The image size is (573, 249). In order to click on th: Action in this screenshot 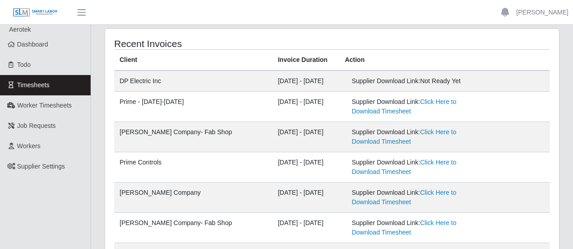, I will do `click(444, 60)`.